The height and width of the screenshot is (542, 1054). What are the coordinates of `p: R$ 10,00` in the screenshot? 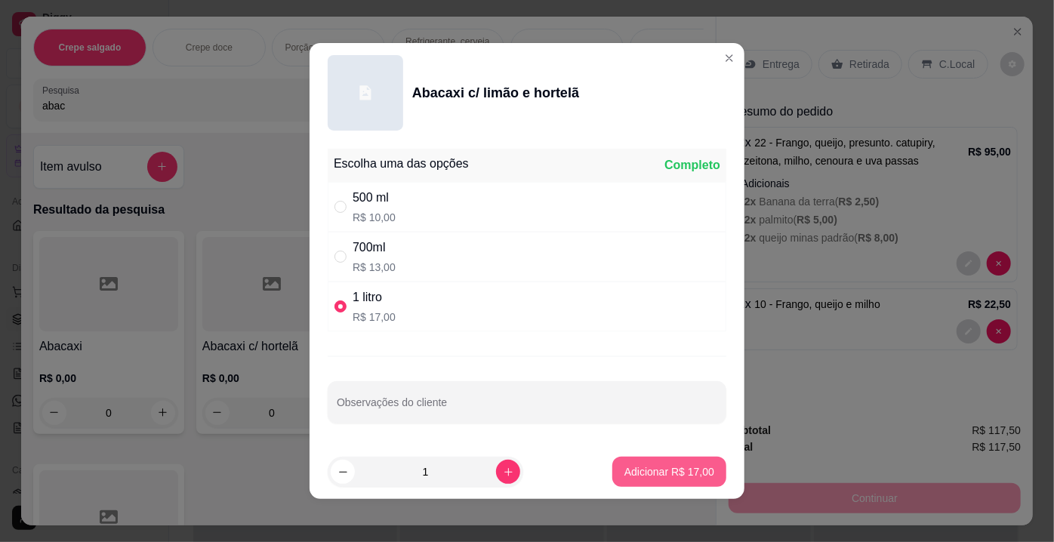 It's located at (374, 217).